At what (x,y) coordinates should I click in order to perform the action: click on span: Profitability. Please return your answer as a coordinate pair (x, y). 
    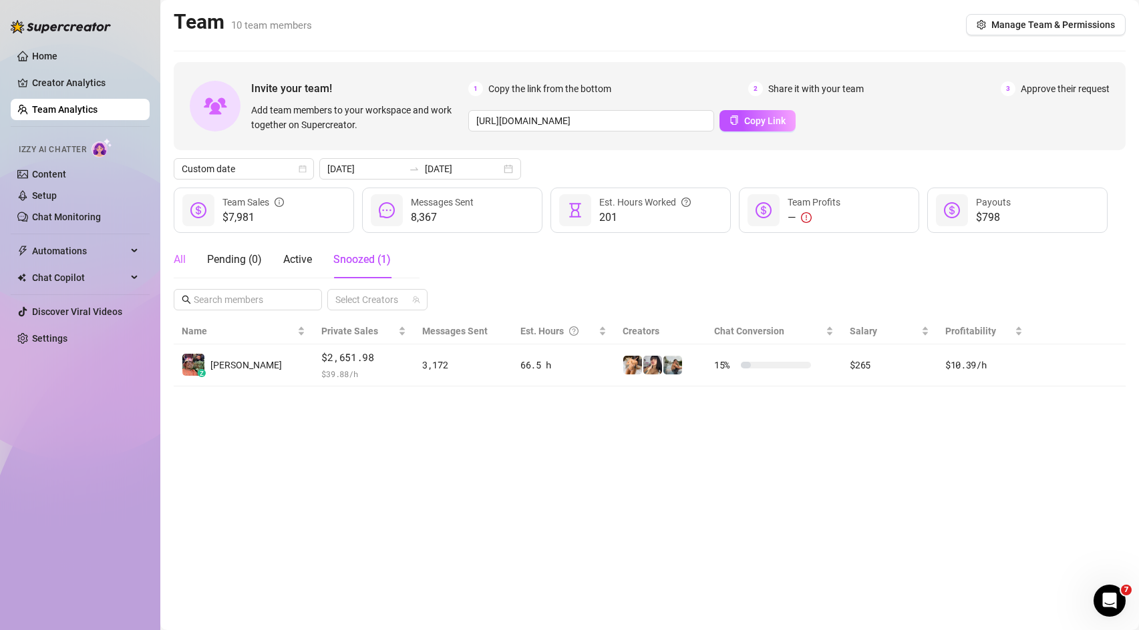
    Looking at the image, I should click on (970, 331).